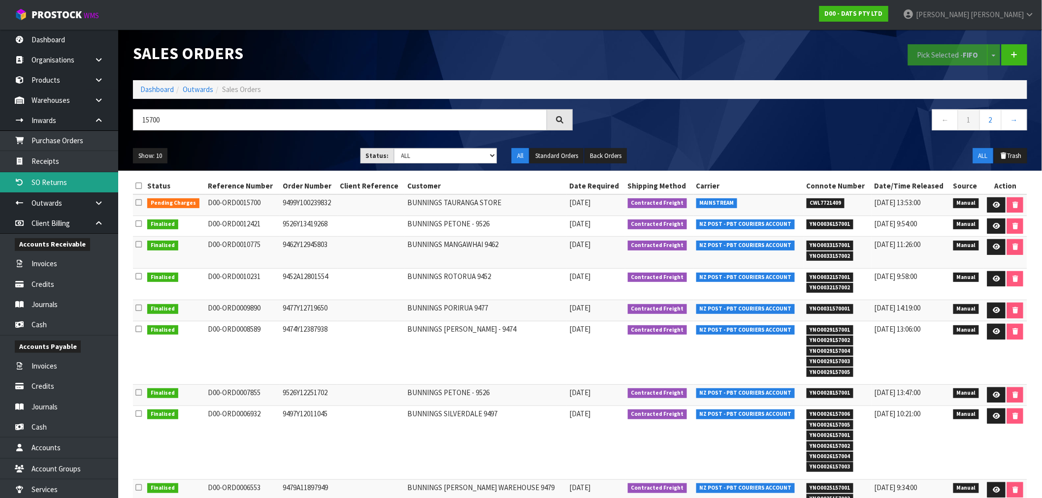 This screenshot has height=498, width=1042. Describe the element at coordinates (243, 443) in the screenshot. I see `td: D00-ORD0006932` at that location.